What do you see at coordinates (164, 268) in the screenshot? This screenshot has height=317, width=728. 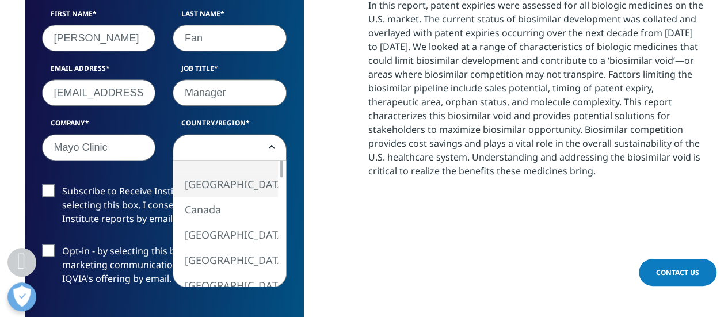 I see `label: Opt-in - by selecting this box, I consent to receiving marketing communications and information a...` at bounding box center [164, 268].